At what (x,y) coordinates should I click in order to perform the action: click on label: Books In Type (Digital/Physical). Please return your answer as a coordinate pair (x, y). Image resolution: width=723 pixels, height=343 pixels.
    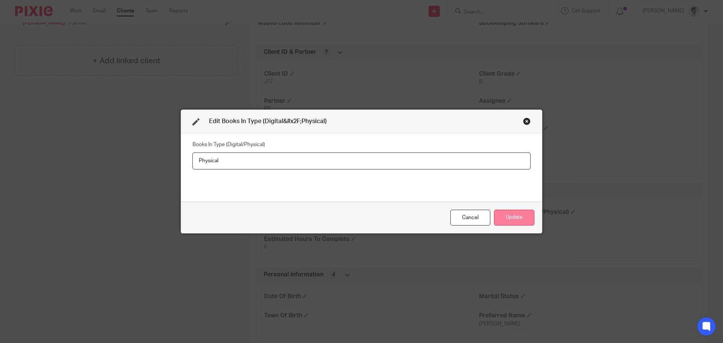
    Looking at the image, I should click on (229, 145).